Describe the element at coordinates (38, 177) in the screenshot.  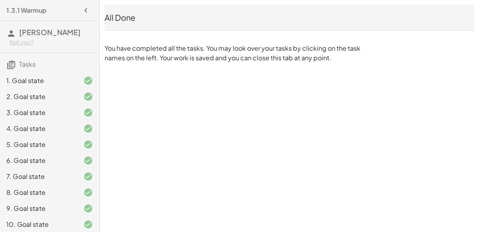
I see `div: 7. Goal state` at that location.